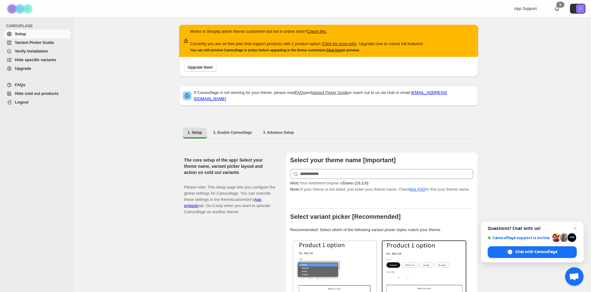 Image resolution: width=591 pixels, height=292 pixels. What do you see at coordinates (317, 31) in the screenshot?
I see `a: Check this.` at bounding box center [317, 31].